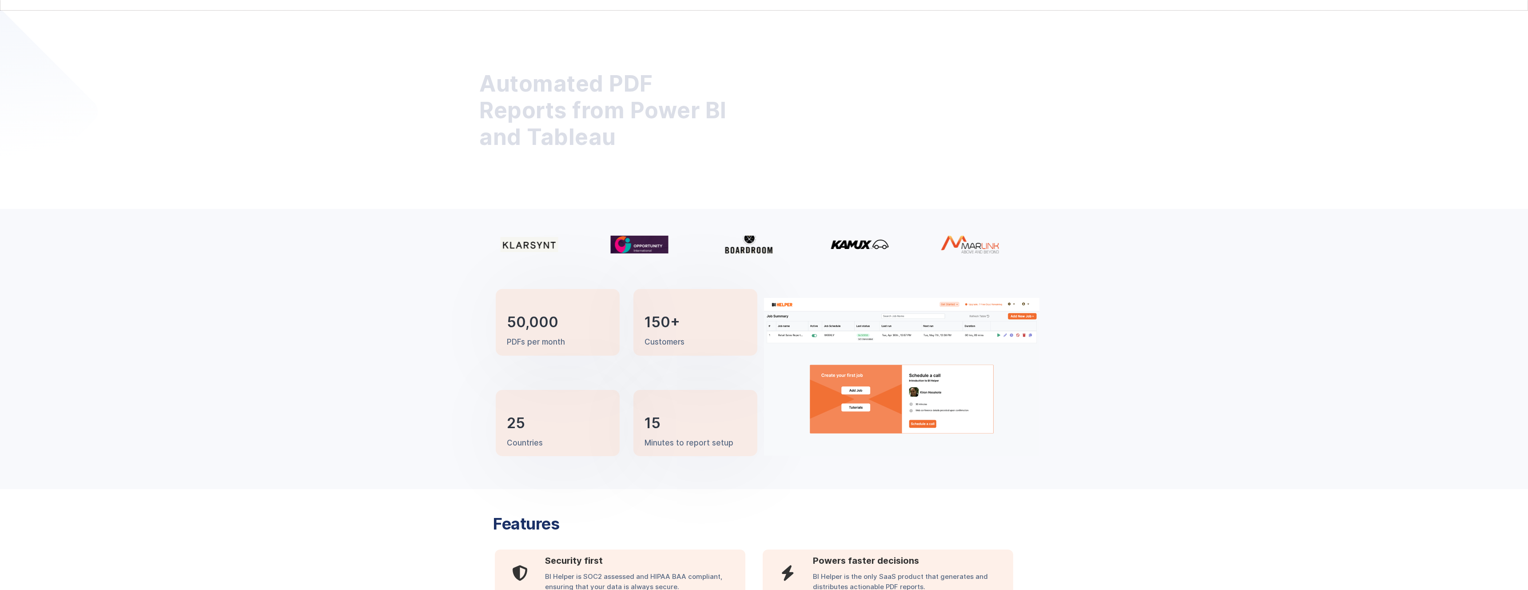  Describe the element at coordinates (530, 244) in the screenshot. I see `img: Klarsynt logo` at that location.